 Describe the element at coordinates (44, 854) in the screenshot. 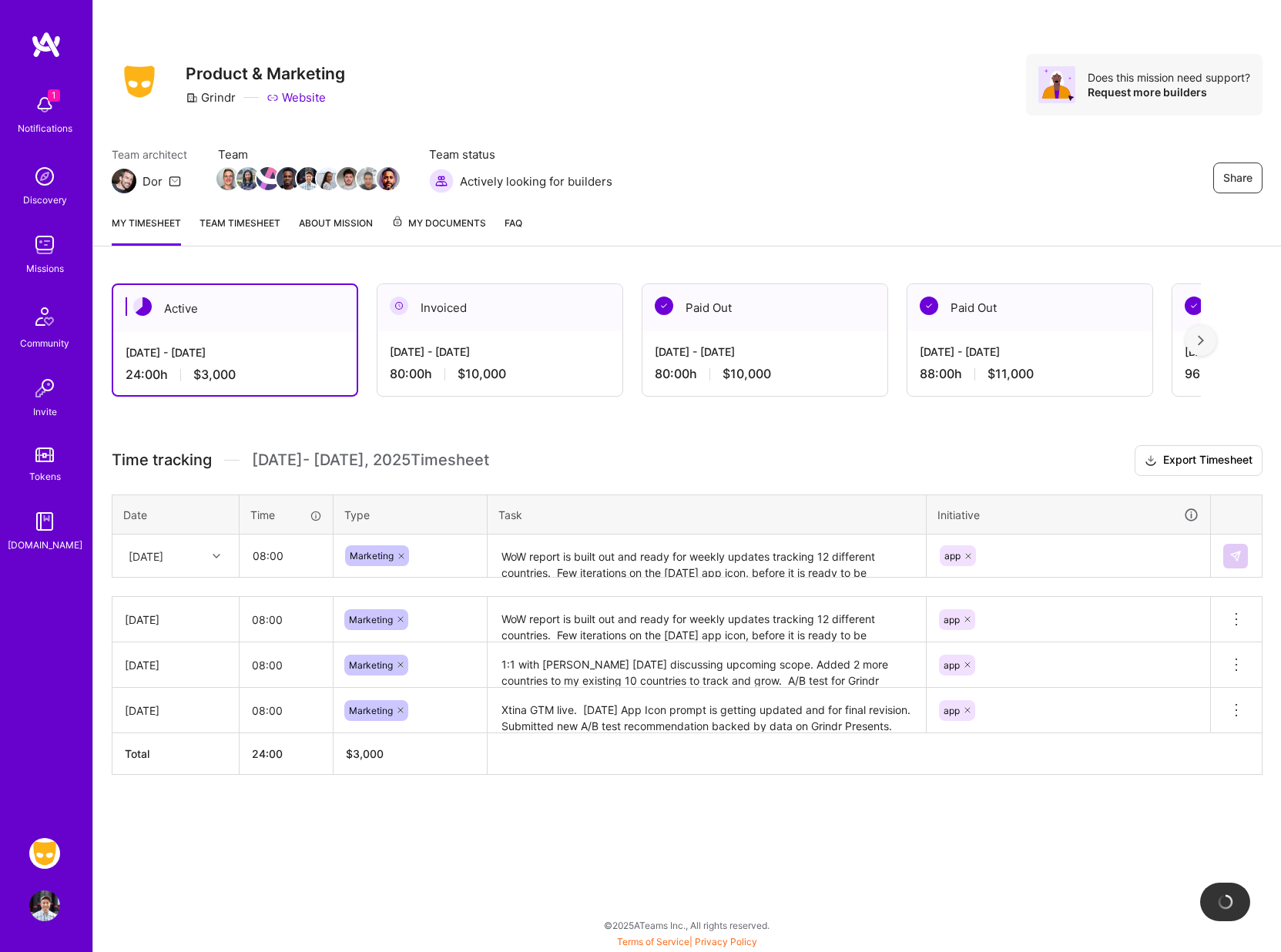

I see `a: Grindr: Product & Marketing` at that location.